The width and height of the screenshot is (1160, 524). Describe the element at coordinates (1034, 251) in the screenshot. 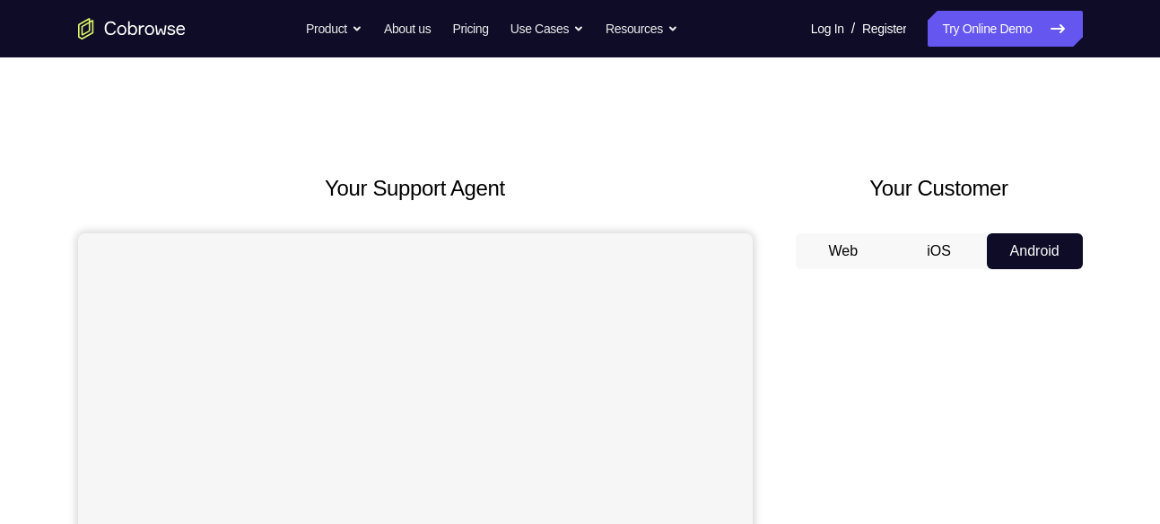

I see `button: Android` at that location.